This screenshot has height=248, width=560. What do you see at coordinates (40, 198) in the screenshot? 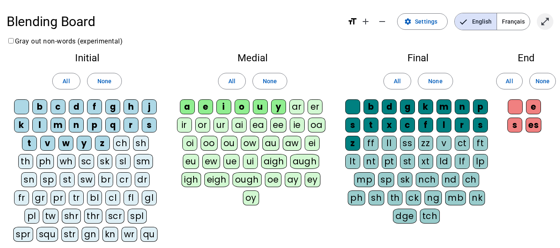
I see `div: gr` at bounding box center [40, 198].